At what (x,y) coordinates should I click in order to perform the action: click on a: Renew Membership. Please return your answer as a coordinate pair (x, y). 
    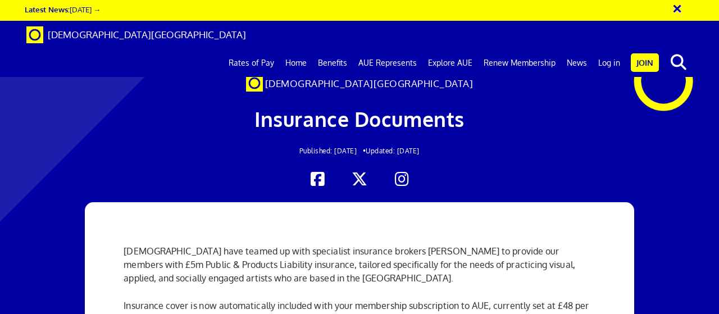
    Looking at the image, I should click on (520, 63).